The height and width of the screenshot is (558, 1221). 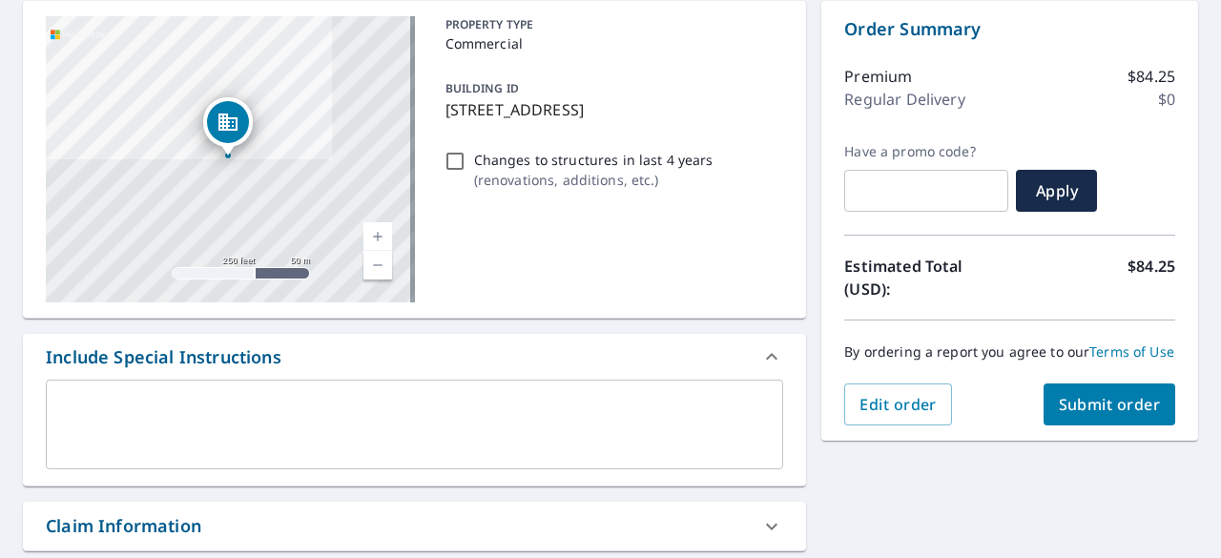 I want to click on button: Edit order, so click(x=897, y=404).